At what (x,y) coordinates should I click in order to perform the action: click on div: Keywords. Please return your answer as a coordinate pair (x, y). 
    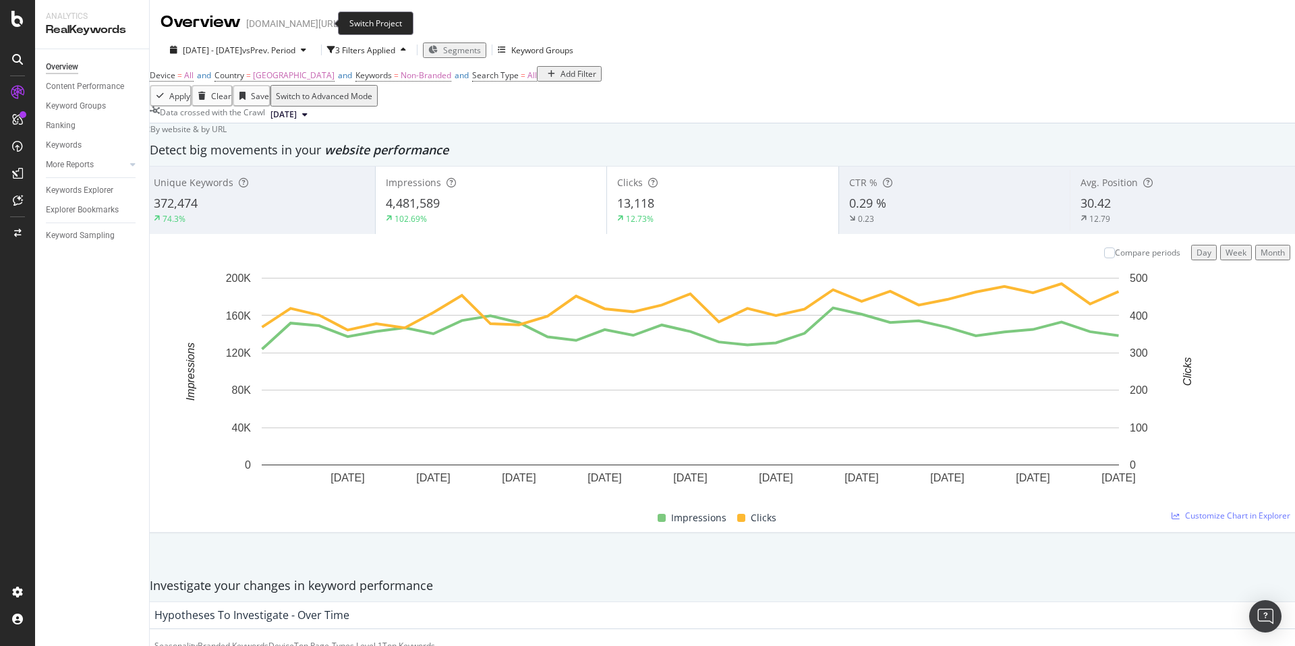
    Looking at the image, I should click on (63, 145).